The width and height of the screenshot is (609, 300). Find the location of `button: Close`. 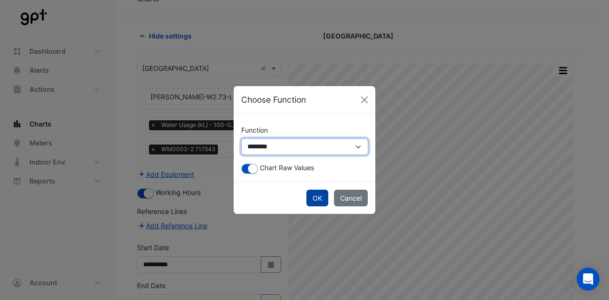

button: Close is located at coordinates (365, 100).